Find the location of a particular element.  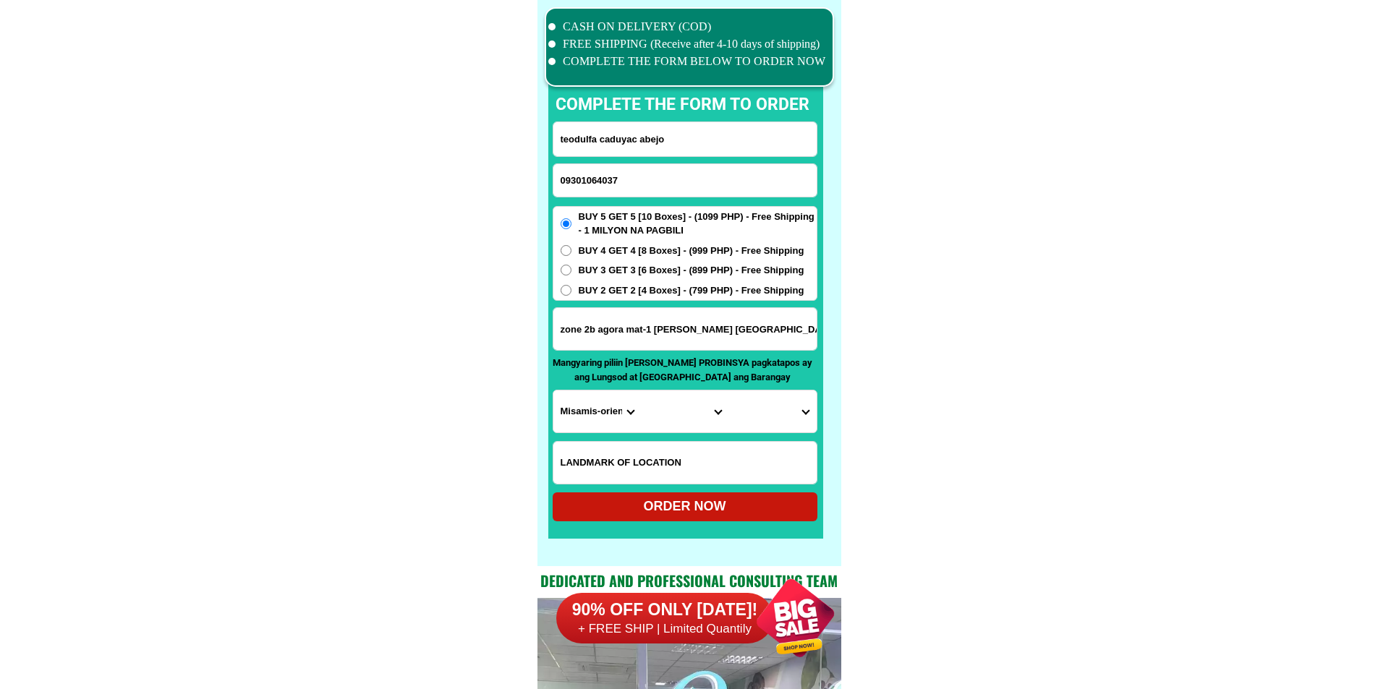

select: Select commune is located at coordinates (772, 412).